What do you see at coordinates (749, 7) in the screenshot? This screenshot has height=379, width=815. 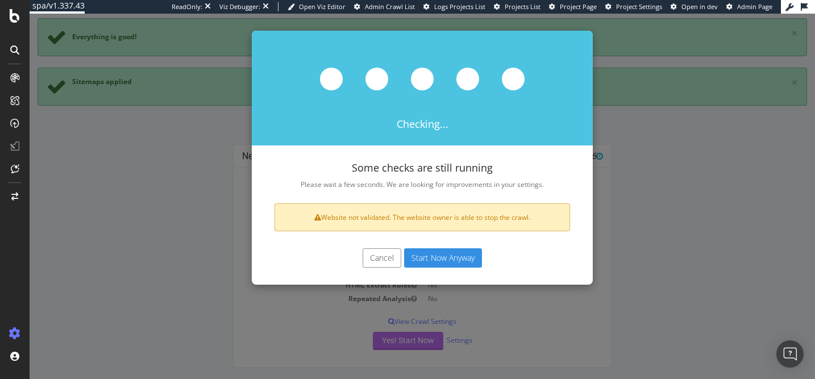 I see `a: Admin Page` at bounding box center [749, 7].